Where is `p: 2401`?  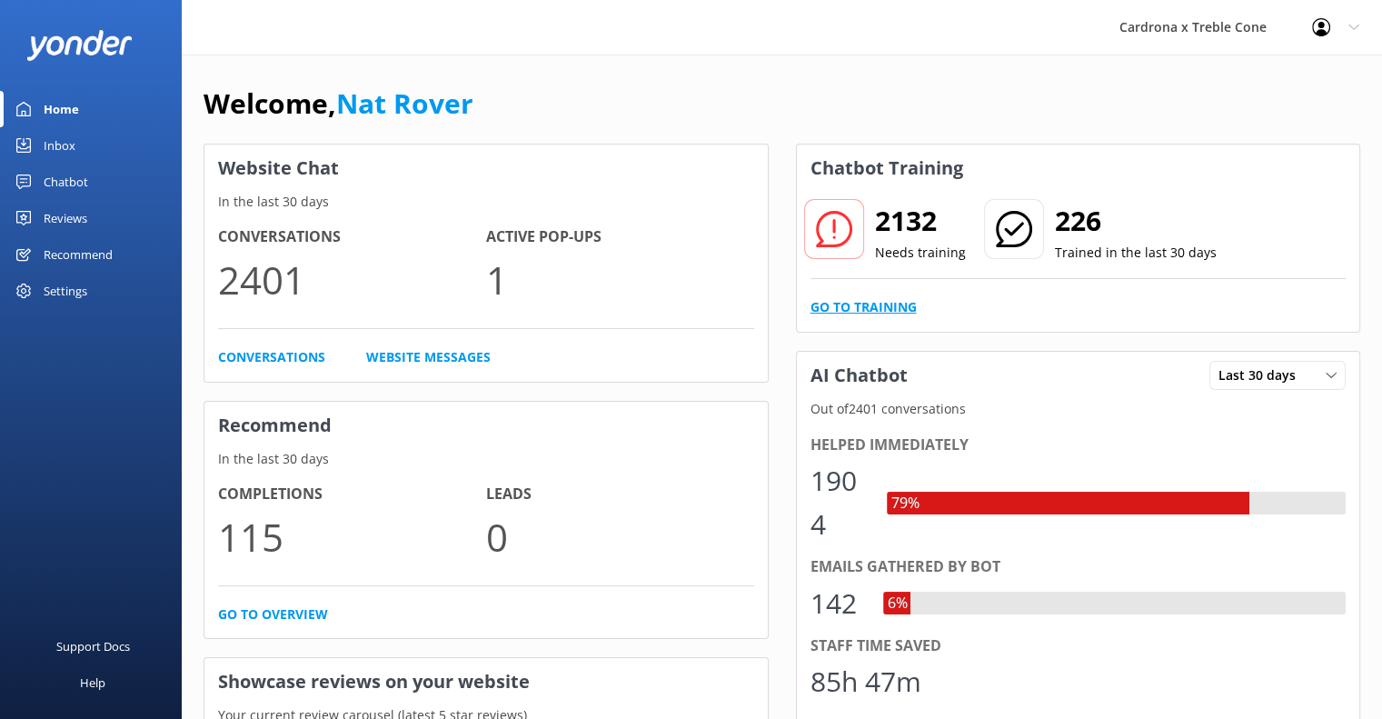 p: 2401 is located at coordinates (352, 279).